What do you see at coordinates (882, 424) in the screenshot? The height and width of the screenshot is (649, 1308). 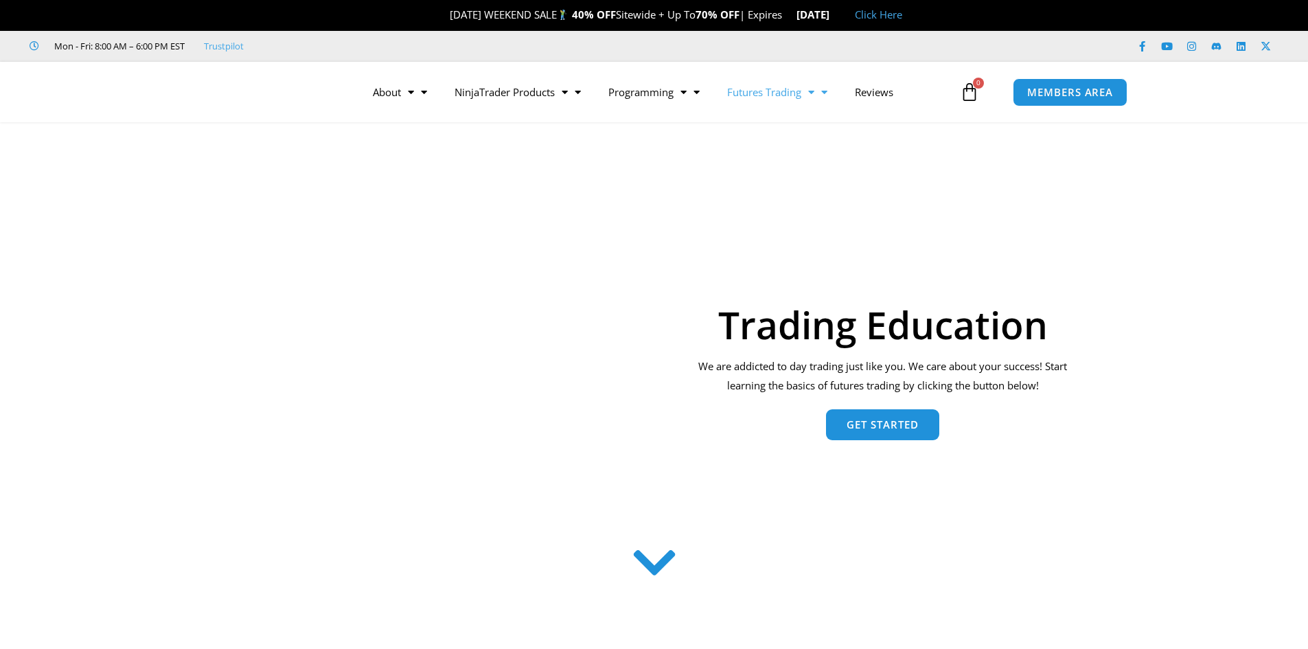 I see `span: Get Started` at bounding box center [882, 424].